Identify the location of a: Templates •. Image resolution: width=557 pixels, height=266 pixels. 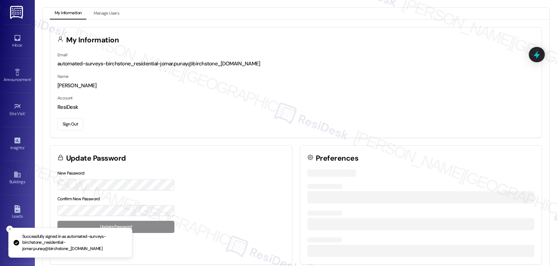
(17, 247).